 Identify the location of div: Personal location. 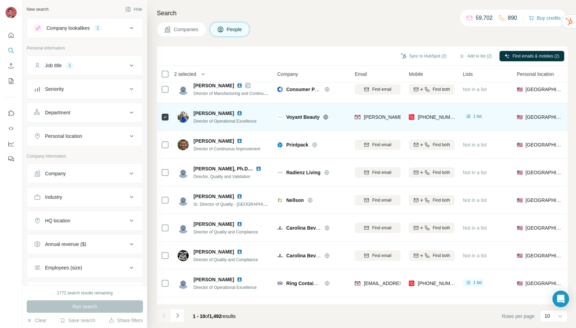
(63, 136).